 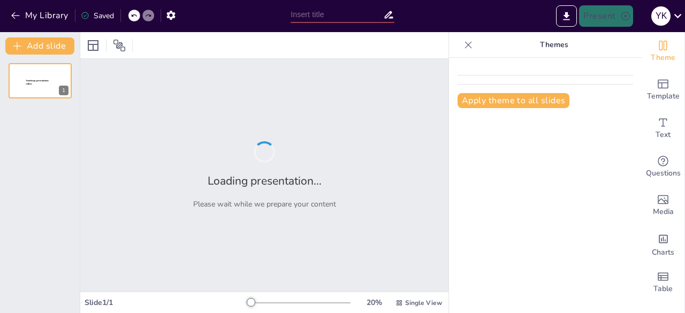 I want to click on button: Present, so click(x=606, y=16).